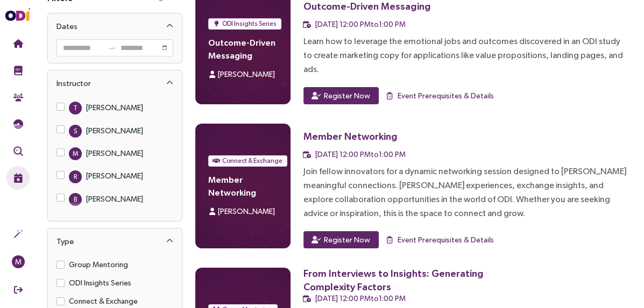 This screenshot has height=308, width=644. What do you see at coordinates (18, 151) in the screenshot?
I see `button: Outcome Validation` at bounding box center [18, 151].